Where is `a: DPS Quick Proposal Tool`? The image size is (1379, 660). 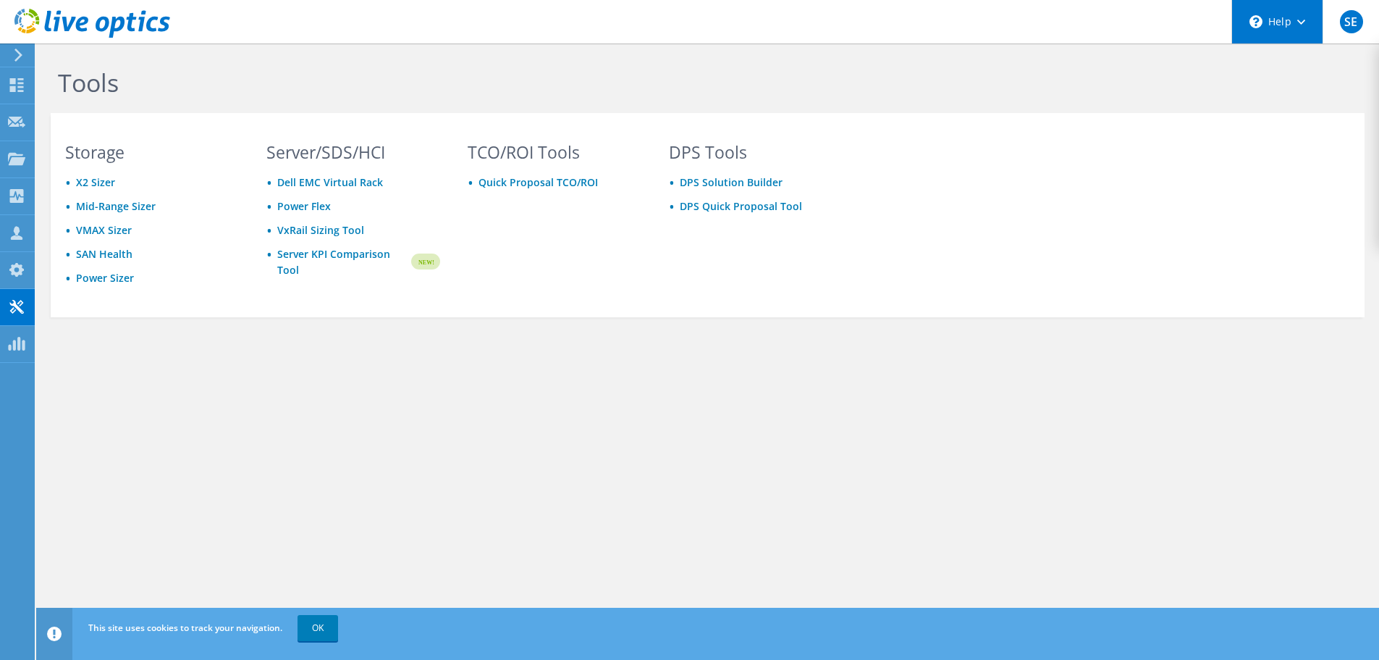 a: DPS Quick Proposal Tool is located at coordinates (741, 206).